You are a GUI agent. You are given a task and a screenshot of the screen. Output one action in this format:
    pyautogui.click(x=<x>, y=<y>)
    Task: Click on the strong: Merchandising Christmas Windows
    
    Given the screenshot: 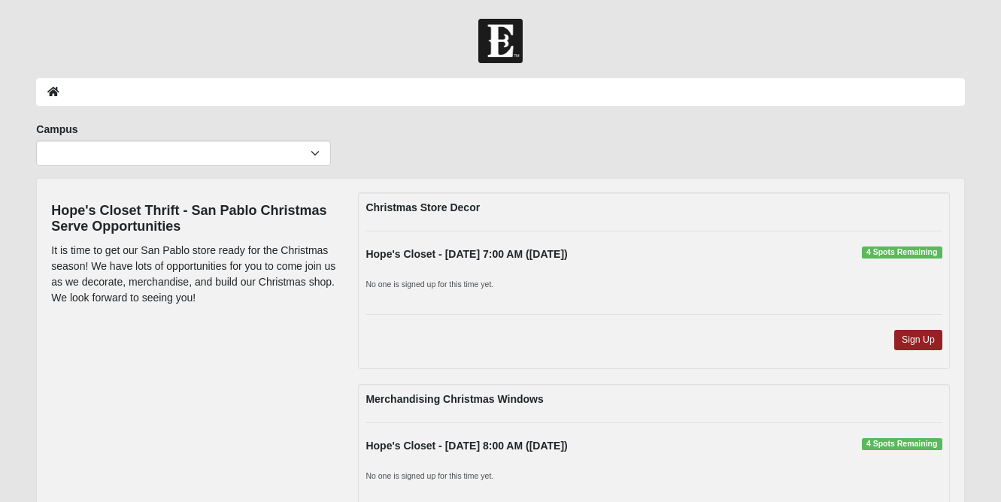 What is the action you would take?
    pyautogui.click(x=454, y=399)
    